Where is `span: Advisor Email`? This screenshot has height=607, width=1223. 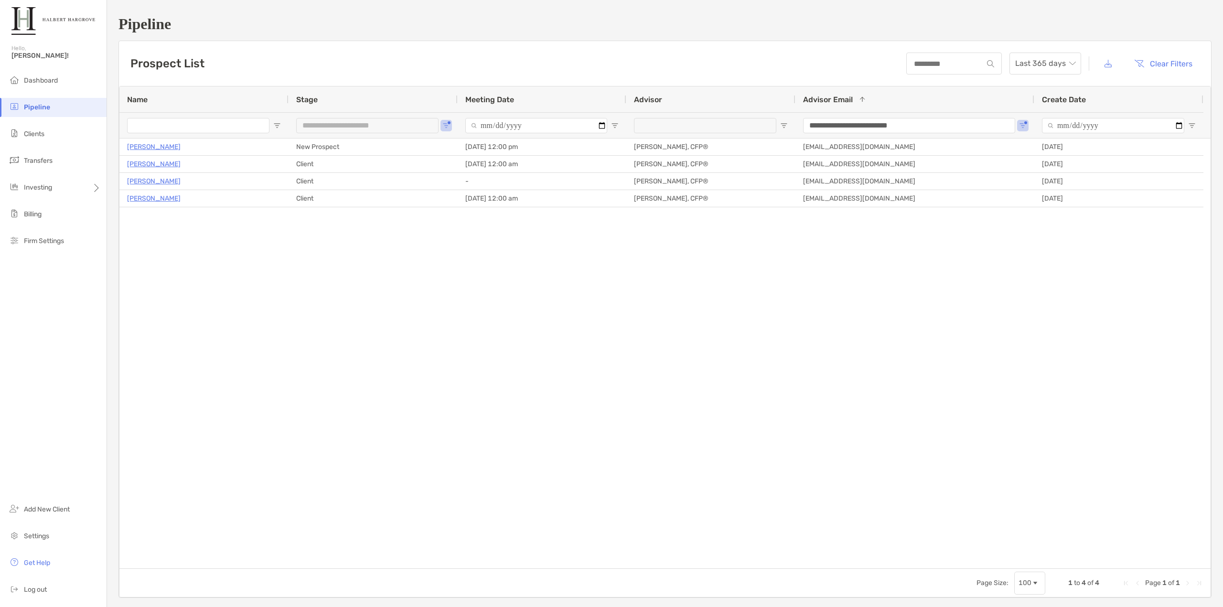
span: Advisor Email is located at coordinates (828, 99).